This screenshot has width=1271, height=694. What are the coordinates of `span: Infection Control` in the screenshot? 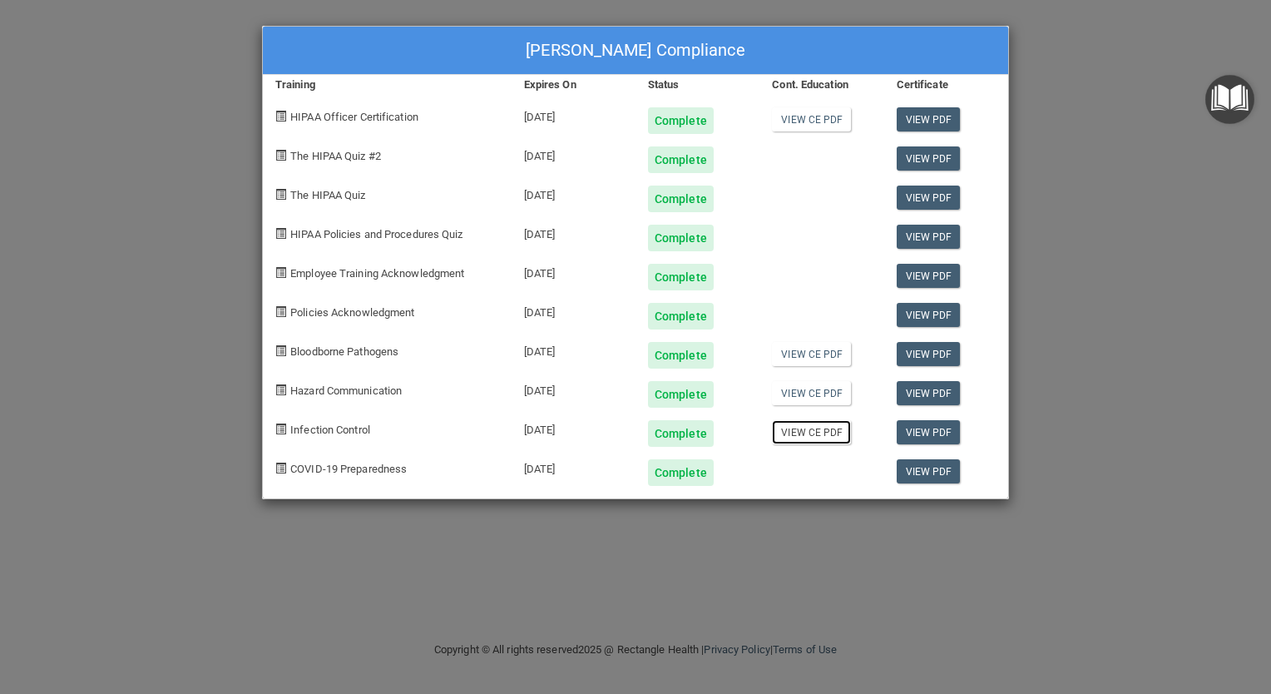 It's located at (330, 429).